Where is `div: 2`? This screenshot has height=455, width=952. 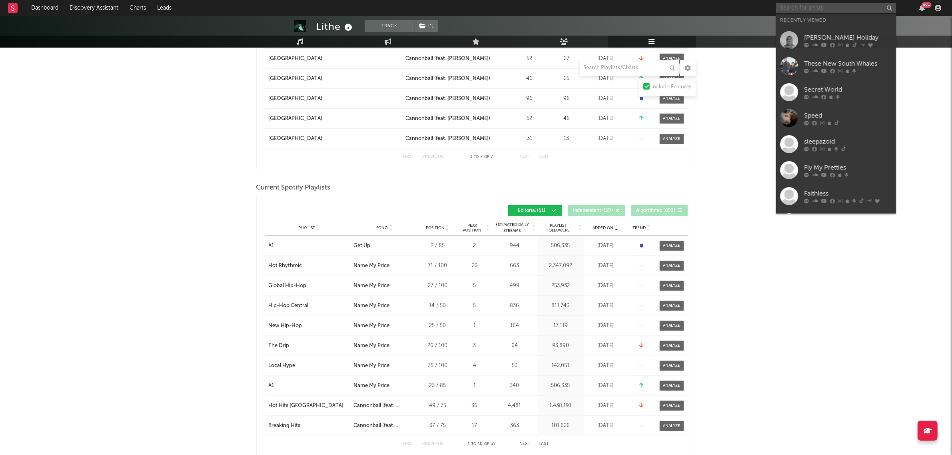
div: 2 is located at coordinates (475, 246).